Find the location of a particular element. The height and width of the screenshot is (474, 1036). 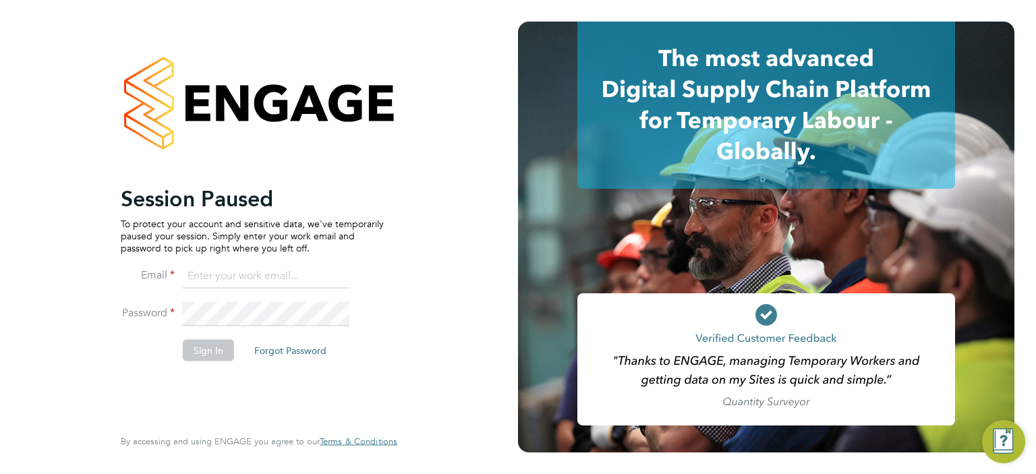

label: Password is located at coordinates (148, 312).